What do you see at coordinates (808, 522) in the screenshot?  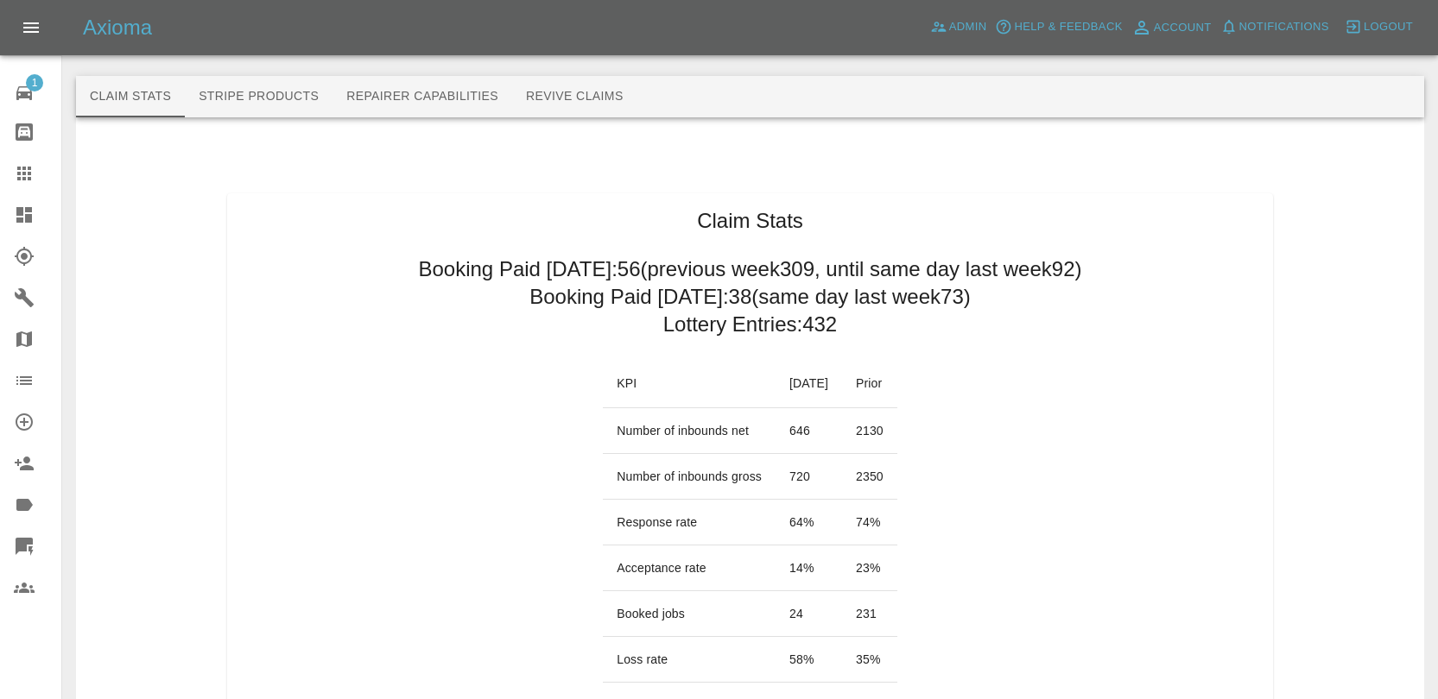 I see `td: 64 %` at bounding box center [808, 522].